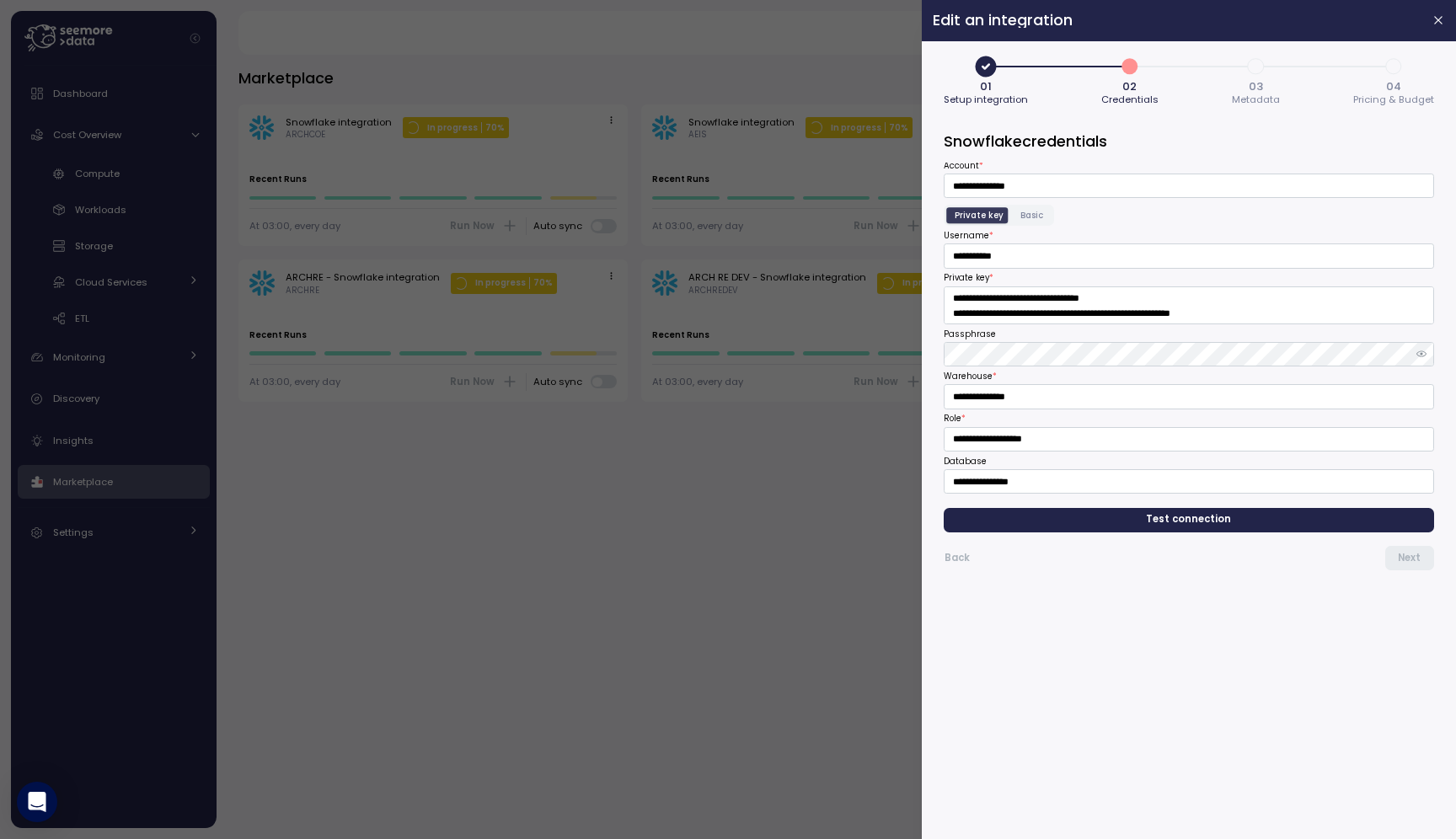 The height and width of the screenshot is (839, 1456). Describe the element at coordinates (1176, 20) in the screenshot. I see `h2: Edit an integration` at that location.